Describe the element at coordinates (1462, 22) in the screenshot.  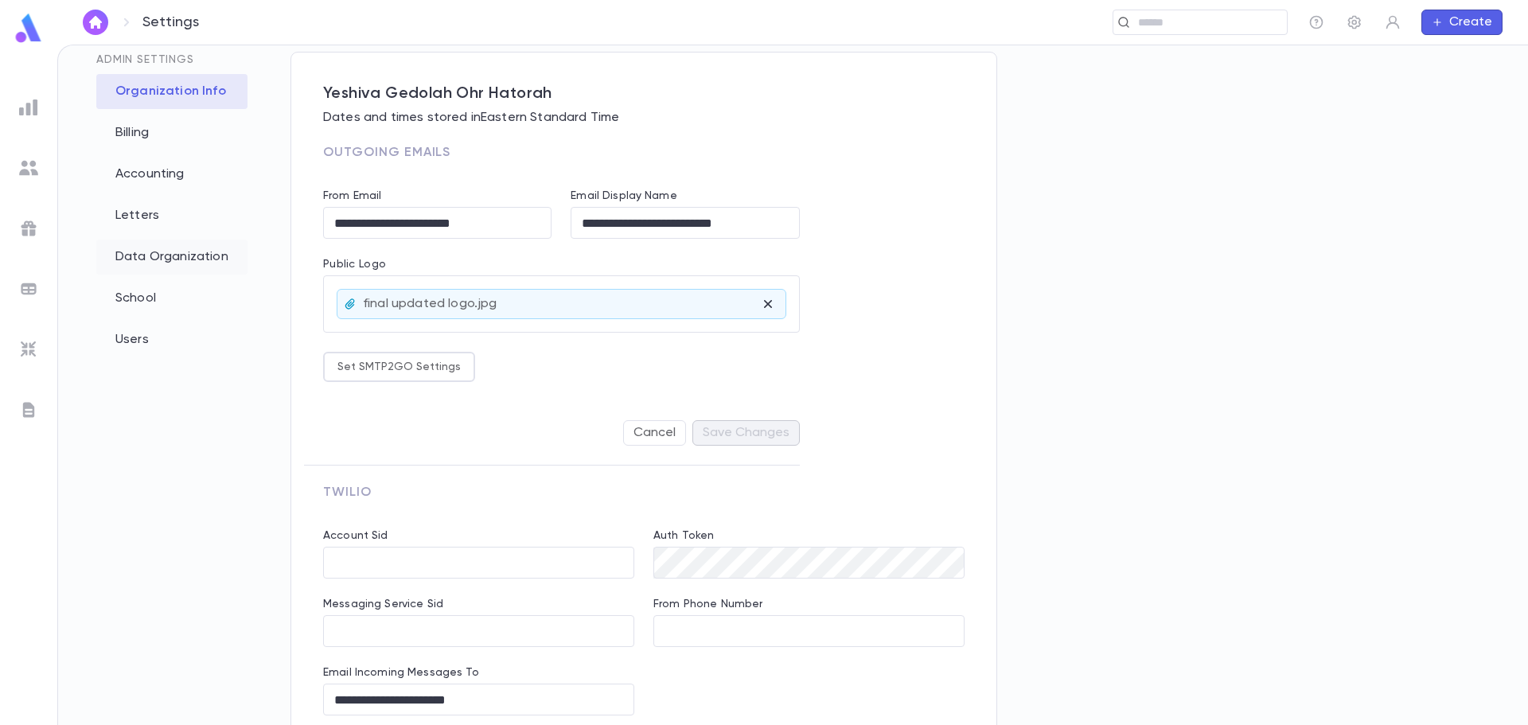
I see `button: Create` at that location.